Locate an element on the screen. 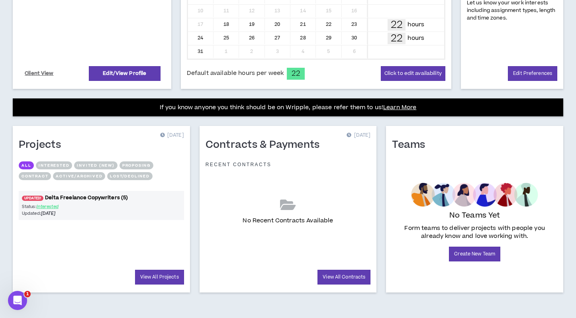  h1: Contracts & Payments is located at coordinates (265, 145).